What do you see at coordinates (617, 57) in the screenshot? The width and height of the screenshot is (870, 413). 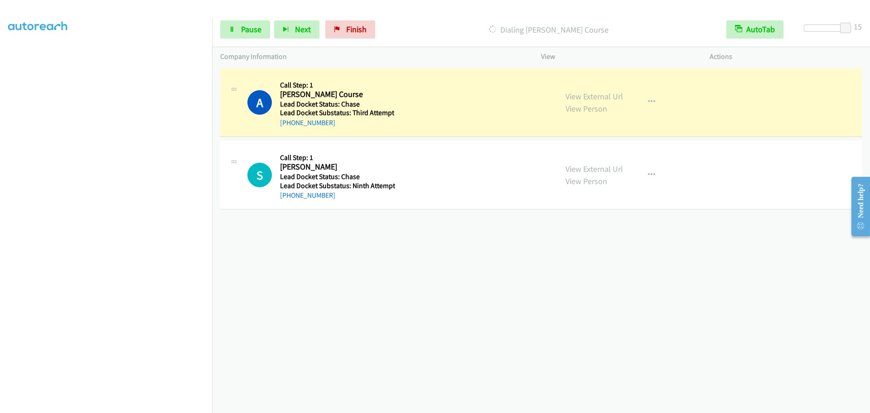 I see `p: View` at bounding box center [617, 57].